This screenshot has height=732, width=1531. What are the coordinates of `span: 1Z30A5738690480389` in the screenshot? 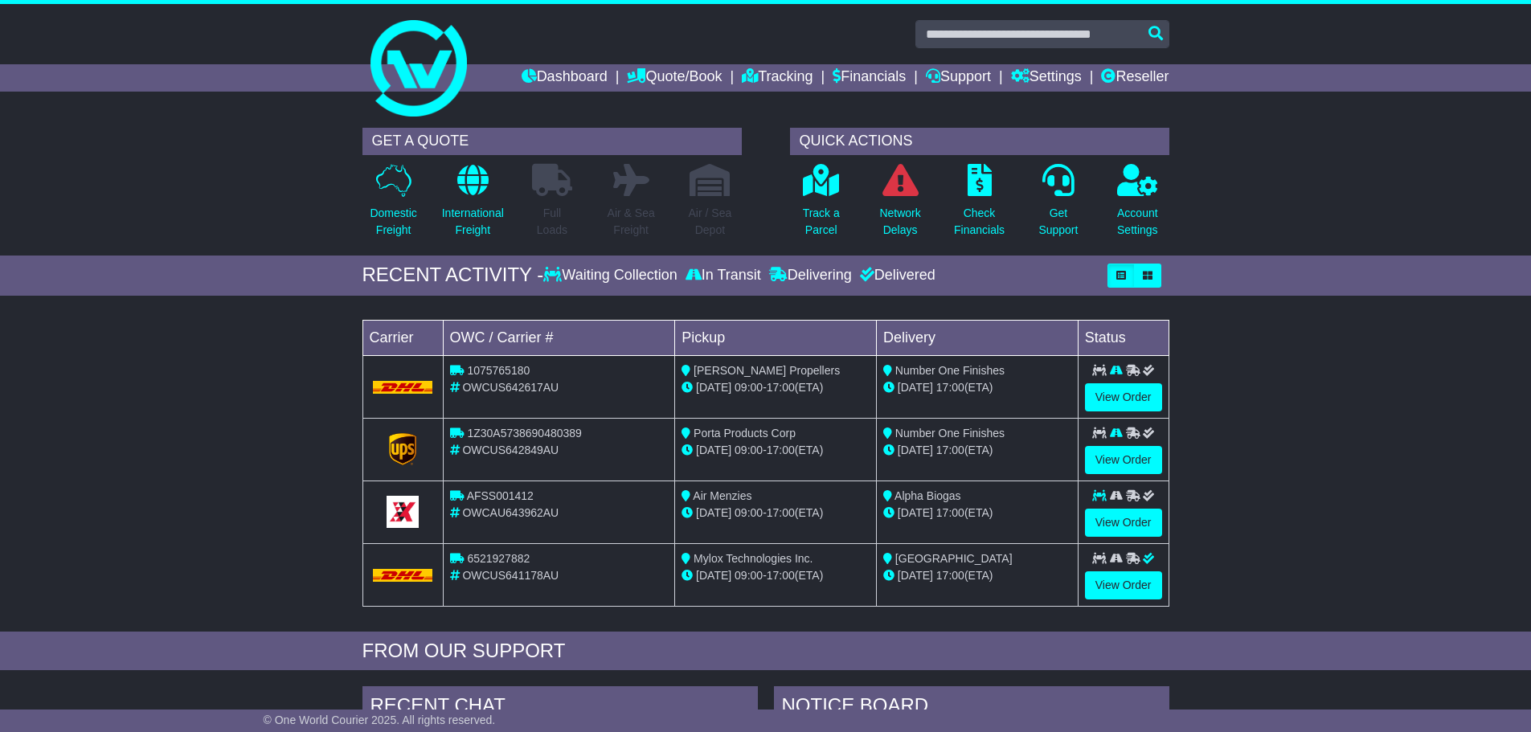 It's located at (524, 433).